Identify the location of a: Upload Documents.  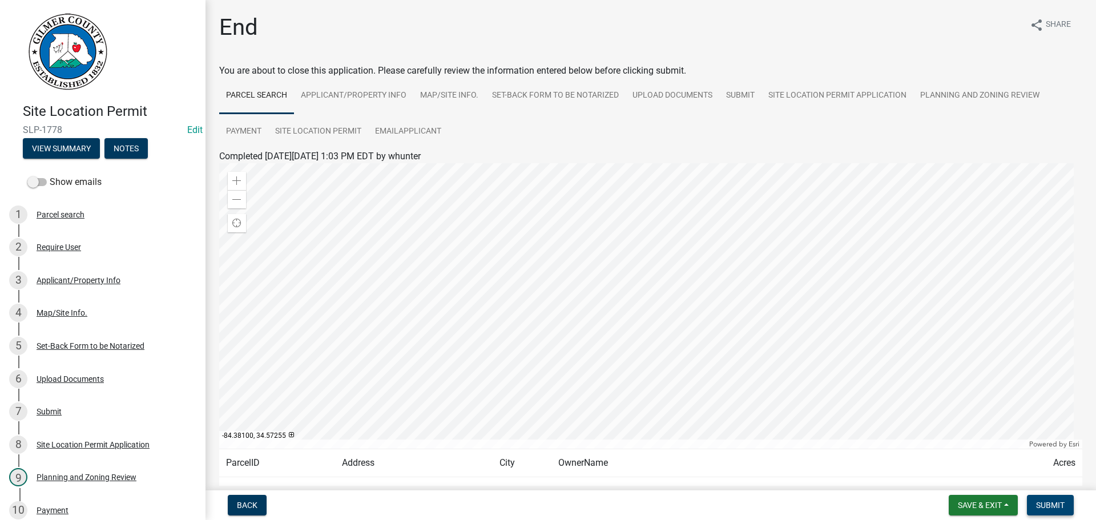
(672, 96).